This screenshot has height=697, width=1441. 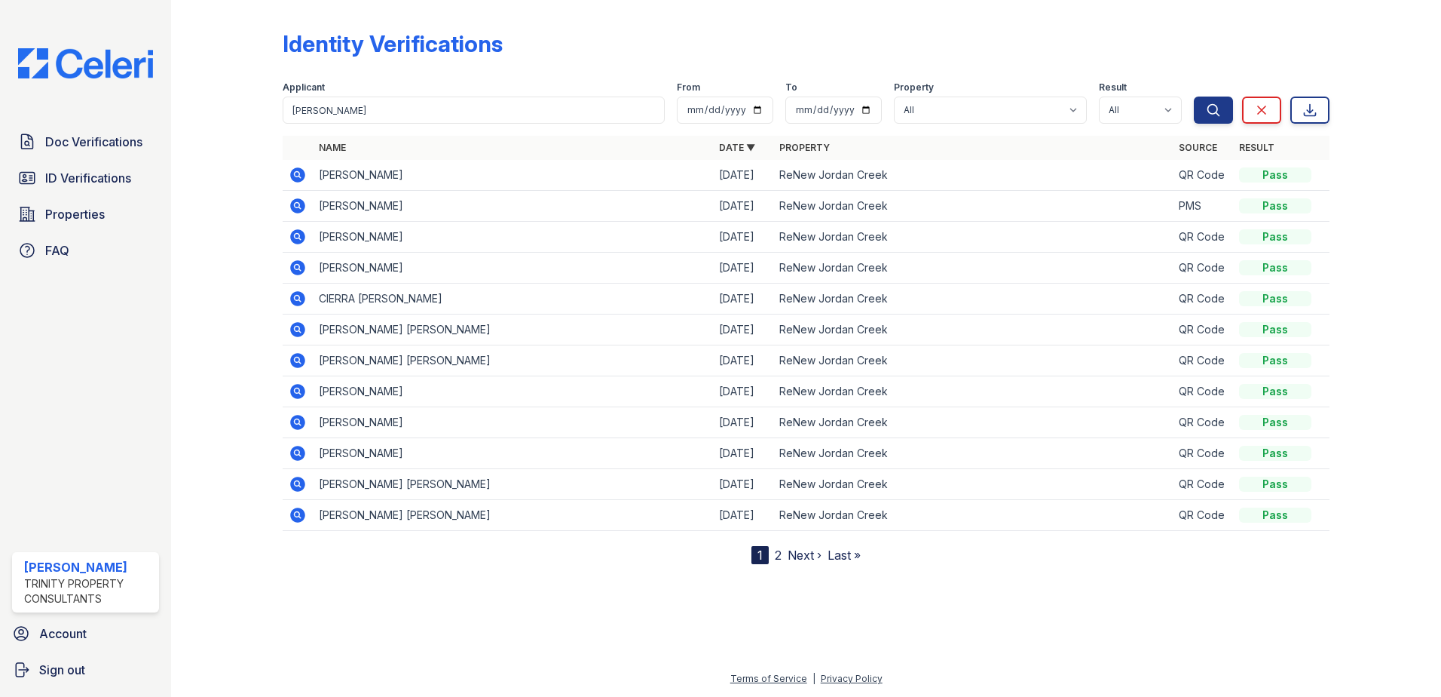 What do you see at coordinates (1113, 87) in the screenshot?
I see `label: Result` at bounding box center [1113, 87].